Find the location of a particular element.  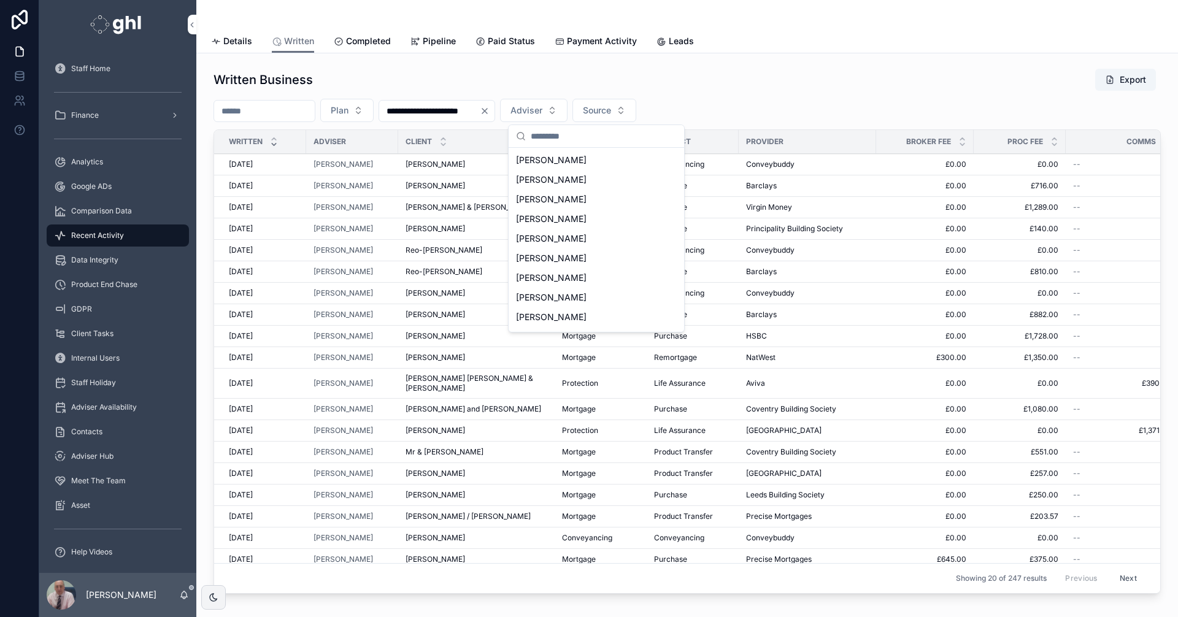

a: GDPR is located at coordinates (118, 309).